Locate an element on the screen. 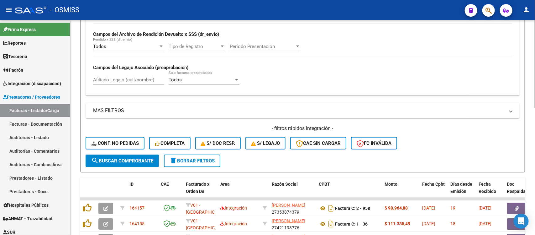  span: Período Presentación is located at coordinates (262, 46).